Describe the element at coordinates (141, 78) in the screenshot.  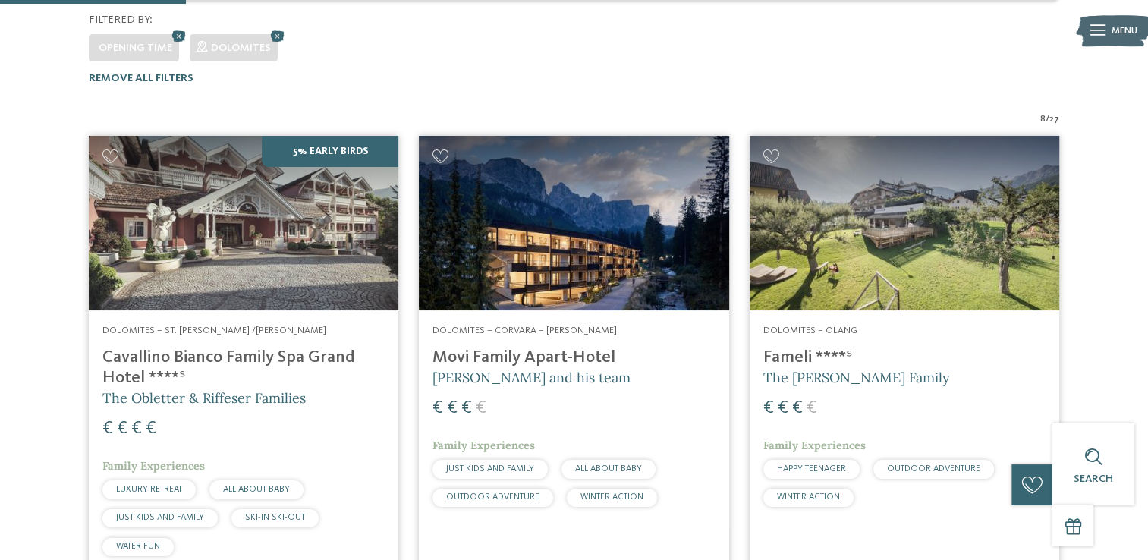
I see `span: Remove all filters` at that location.